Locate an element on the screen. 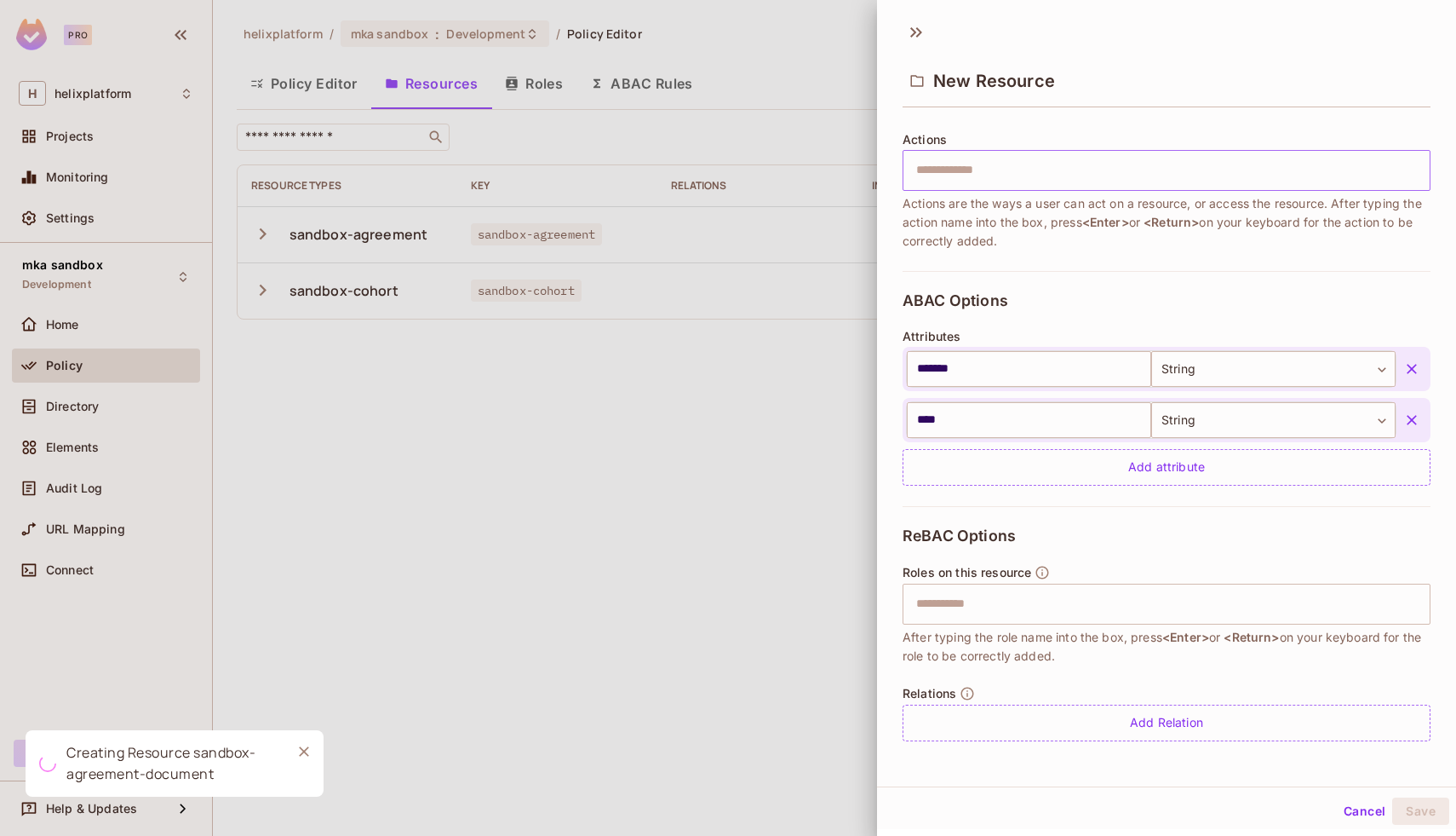 This screenshot has width=1456, height=836. span: ABAC Options is located at coordinates (956, 301).